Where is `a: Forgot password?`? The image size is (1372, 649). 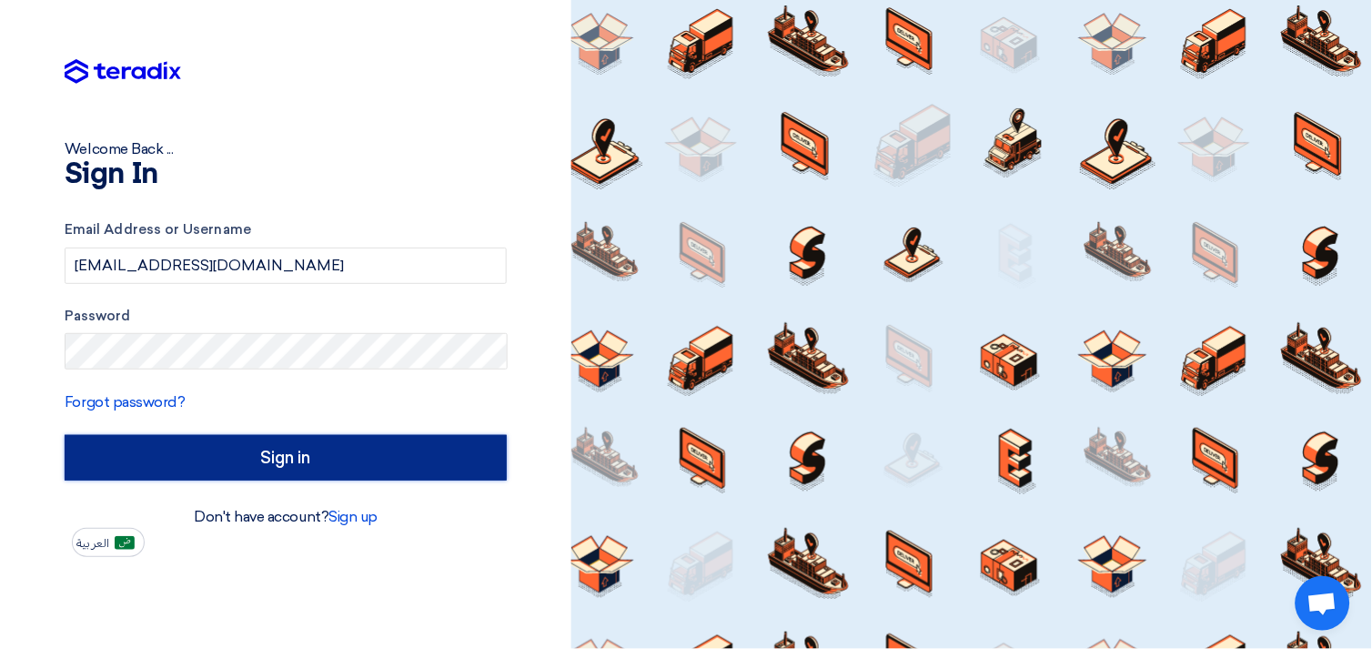
a: Forgot password? is located at coordinates (125, 401).